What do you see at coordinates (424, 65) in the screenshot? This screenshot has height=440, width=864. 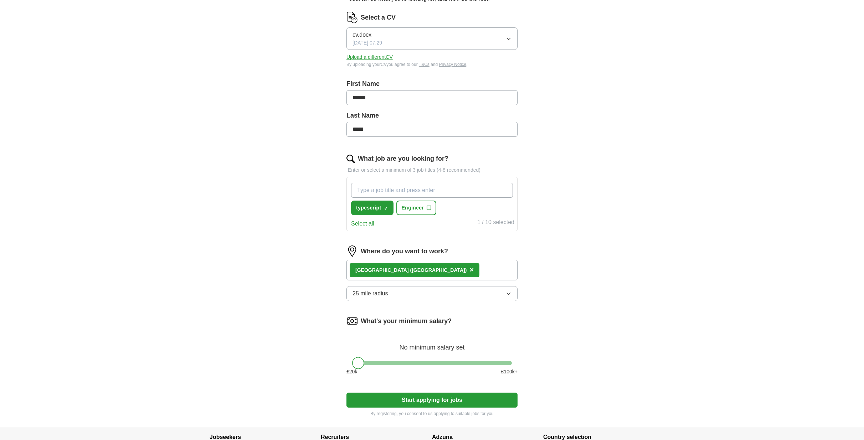 I see `a: T&Cs` at bounding box center [424, 65].